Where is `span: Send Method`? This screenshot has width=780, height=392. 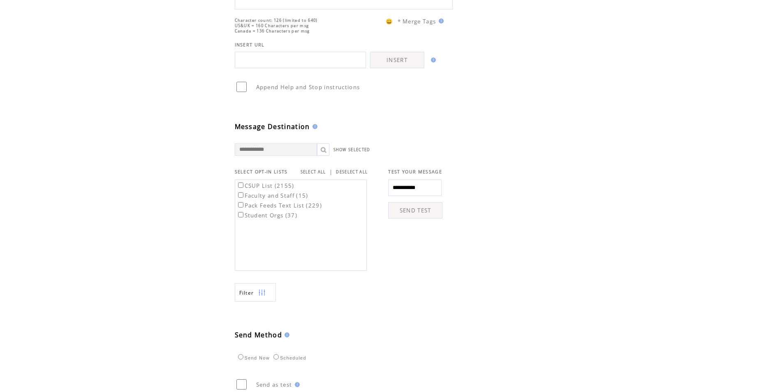 span: Send Method is located at coordinates (259, 335).